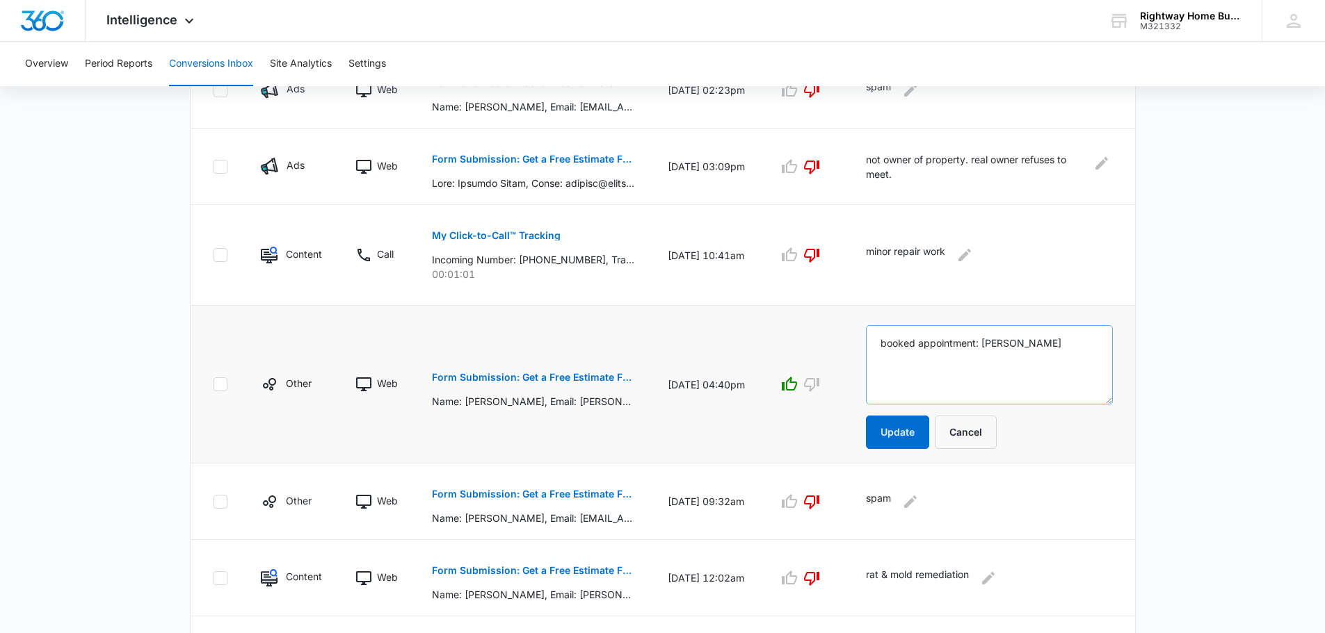 The image size is (1325, 633). Describe the element at coordinates (118, 64) in the screenshot. I see `button: Period Reports` at that location.